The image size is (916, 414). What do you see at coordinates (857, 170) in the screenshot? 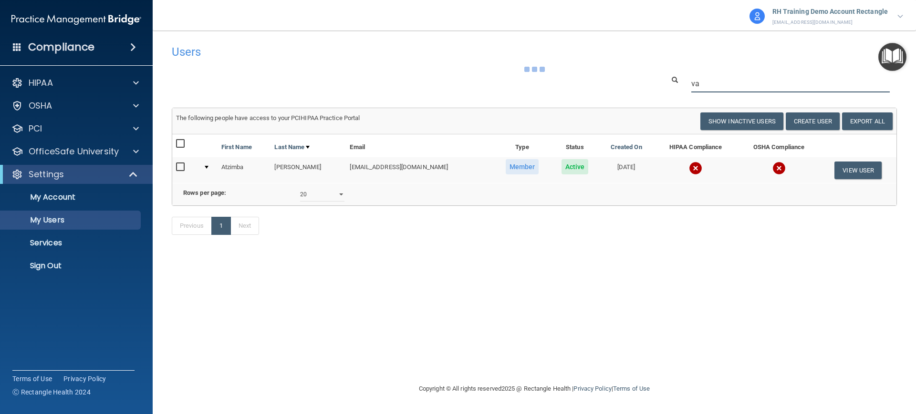
I see `button: View User` at bounding box center [857, 170].